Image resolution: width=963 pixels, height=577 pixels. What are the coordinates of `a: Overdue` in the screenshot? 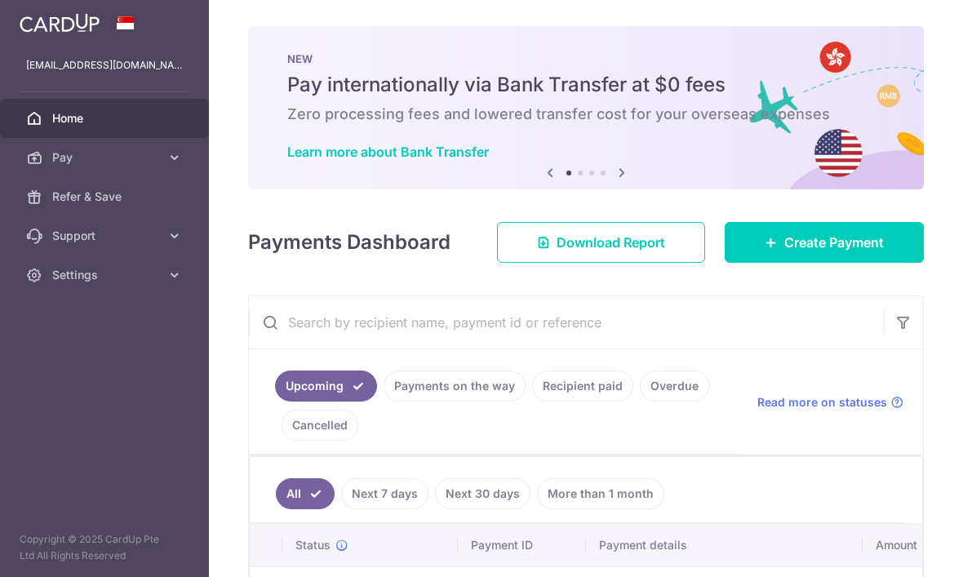 It's located at (674, 386).